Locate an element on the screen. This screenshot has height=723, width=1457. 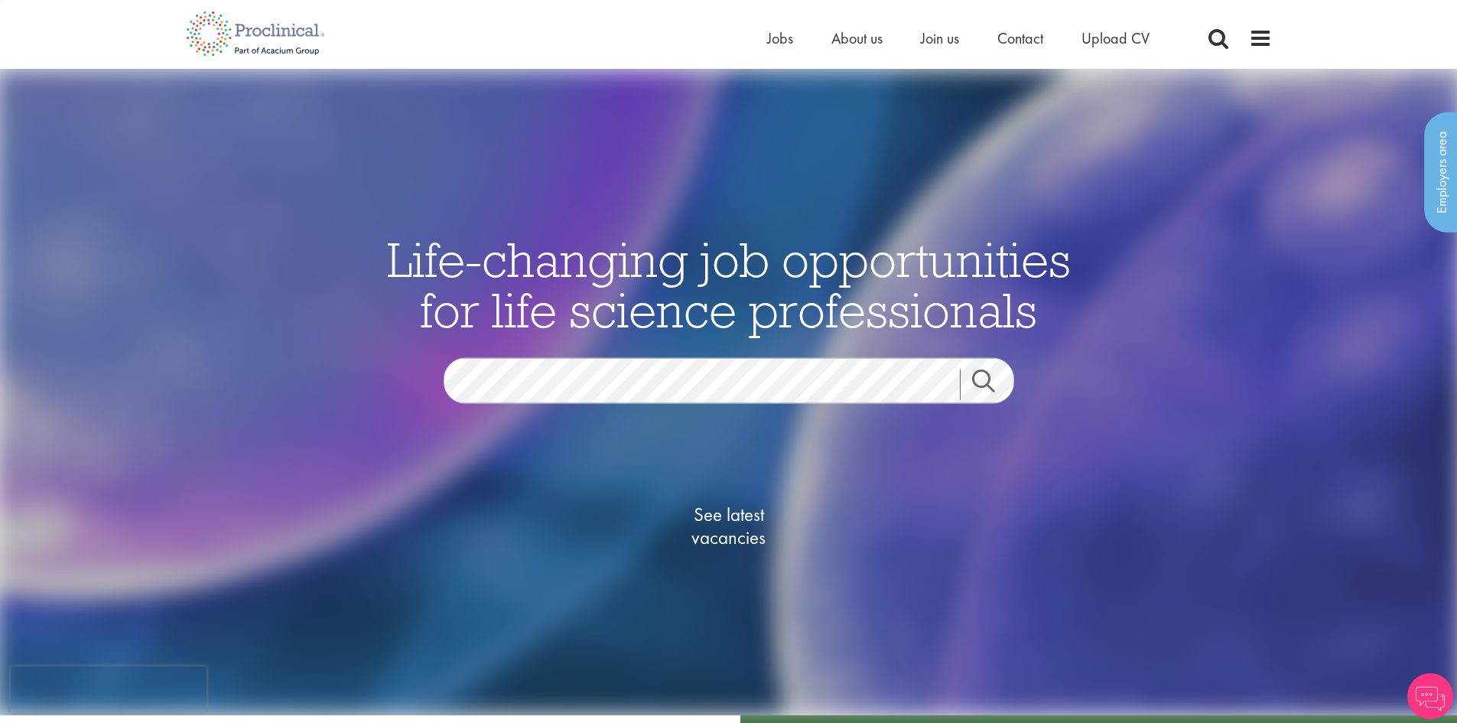
span: Join us is located at coordinates (940, 38).